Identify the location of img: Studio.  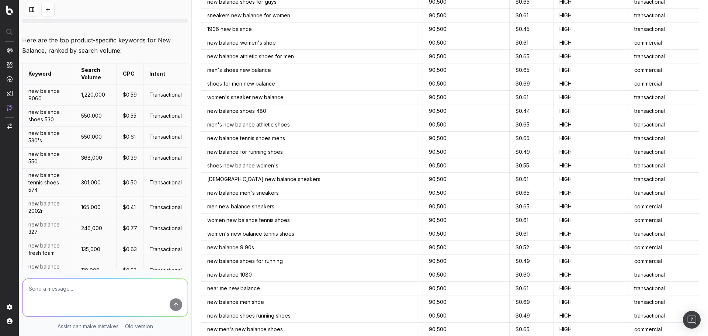
(10, 93).